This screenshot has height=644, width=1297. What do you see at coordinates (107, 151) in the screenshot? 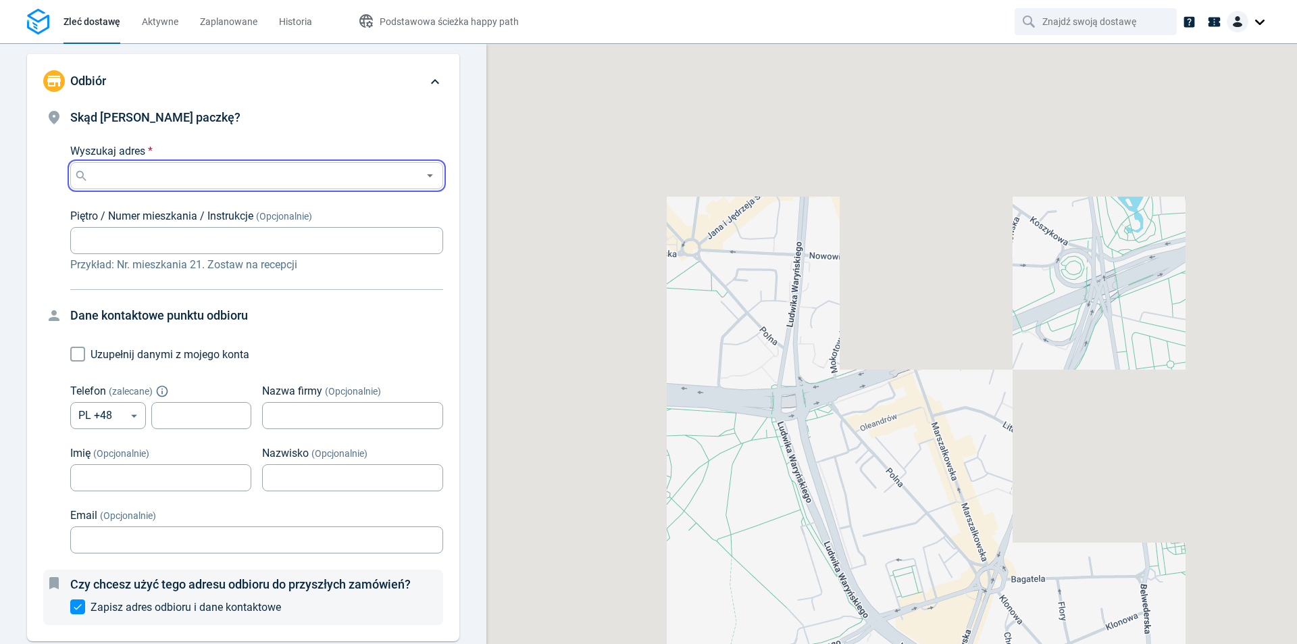
I see `span: Wyszukaj adres` at bounding box center [107, 151].